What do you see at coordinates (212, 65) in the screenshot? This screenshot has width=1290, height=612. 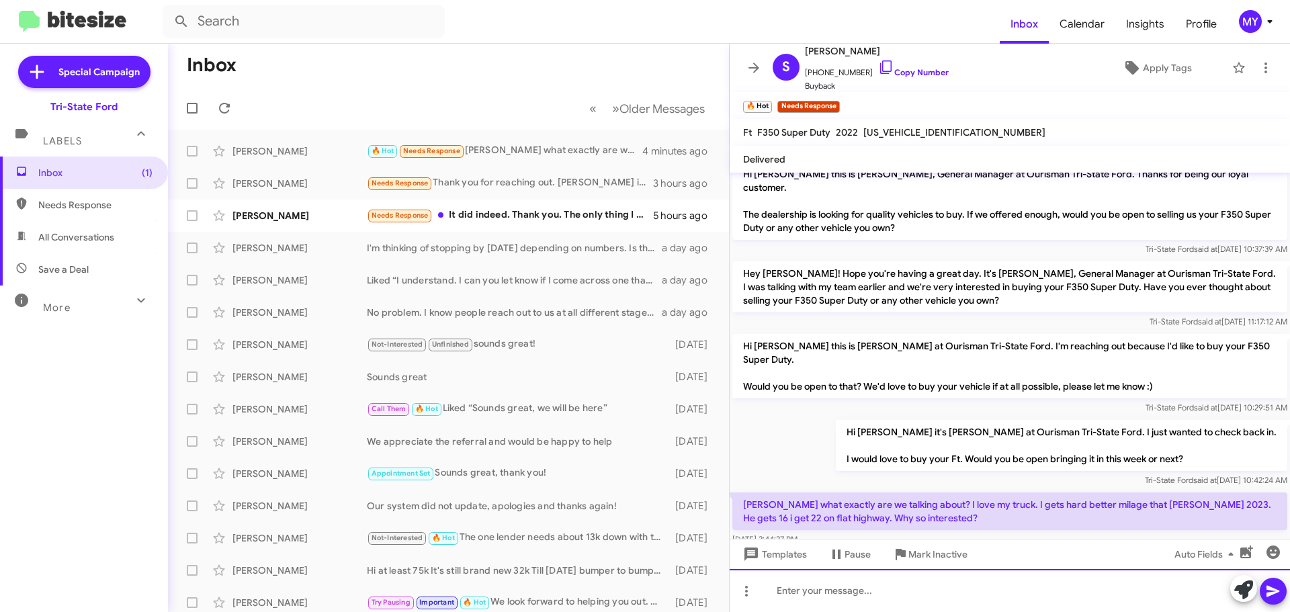 I see `h1: Inbox` at bounding box center [212, 65].